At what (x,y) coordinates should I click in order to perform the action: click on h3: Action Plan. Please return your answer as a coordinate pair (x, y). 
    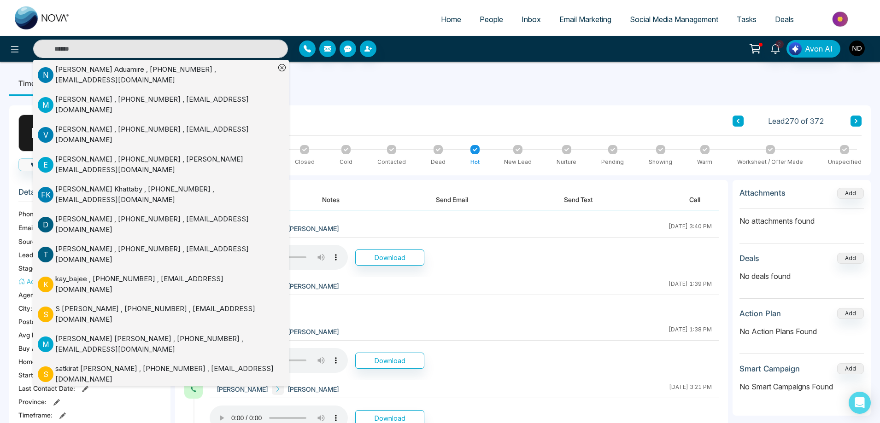
    Looking at the image, I should click on (760, 314).